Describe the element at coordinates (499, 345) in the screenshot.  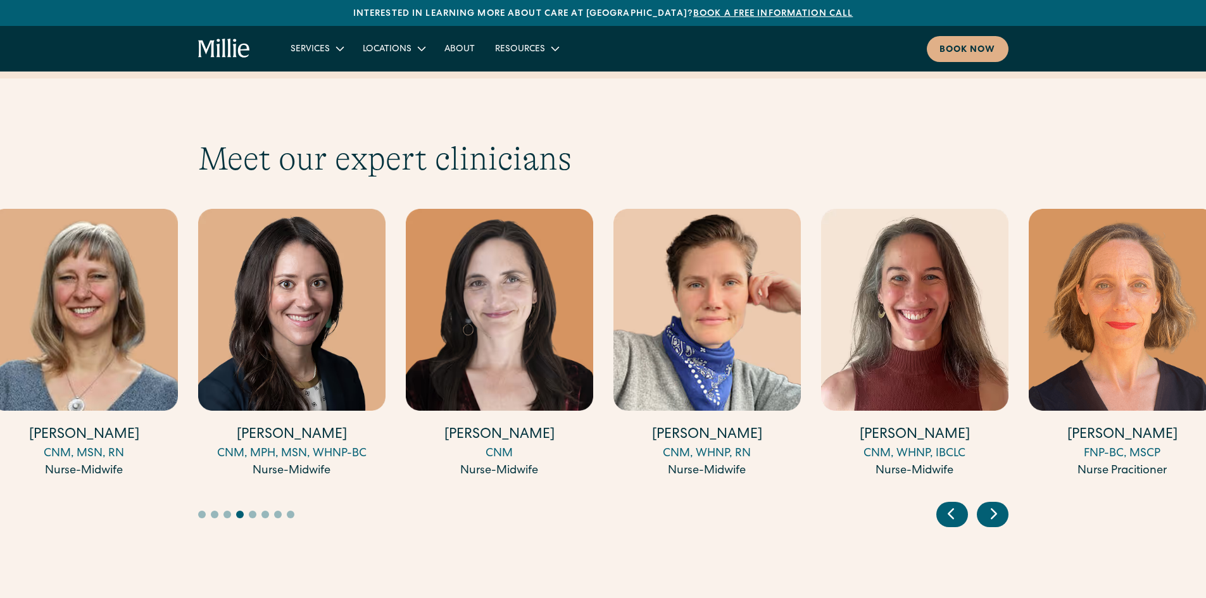
I see `div: 8 / 17` at that location.